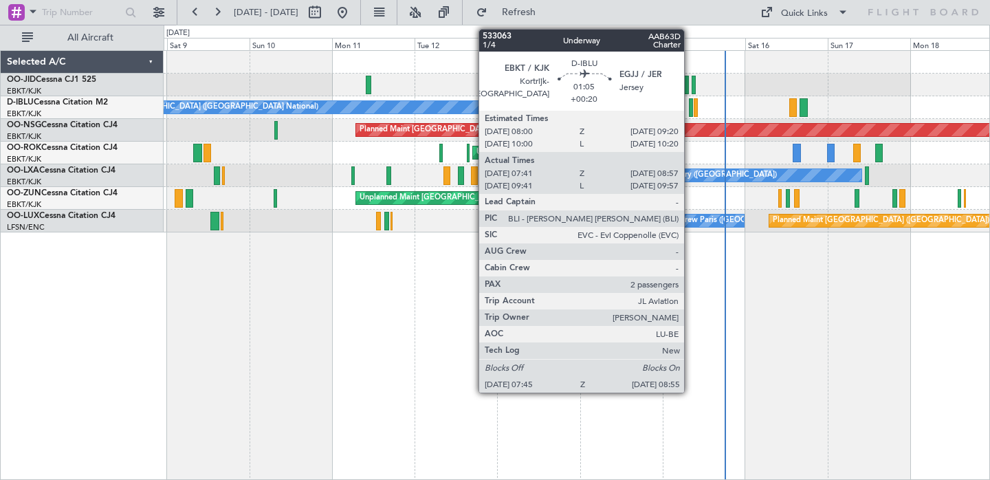  What do you see at coordinates (511, 12) in the screenshot?
I see `button: Refresh` at bounding box center [511, 12].